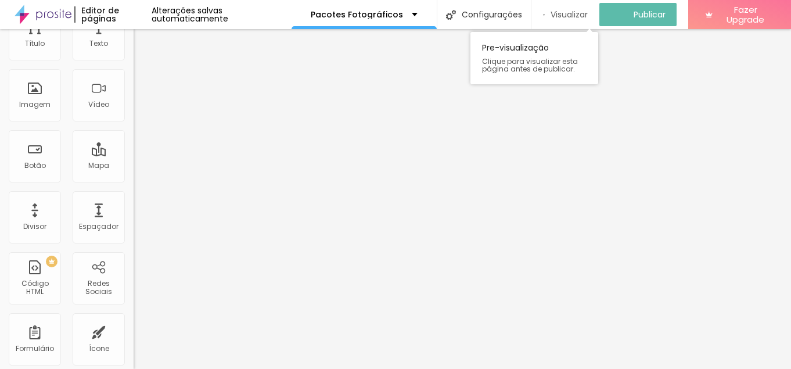 This screenshot has height=369, width=791. Describe the element at coordinates (35, 44) in the screenshot. I see `div: Título` at that location.